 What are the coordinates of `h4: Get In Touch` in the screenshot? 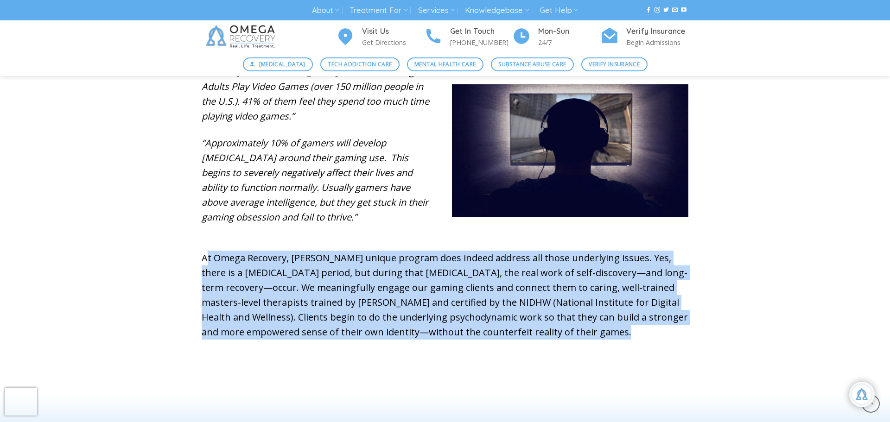 It's located at (481, 32).